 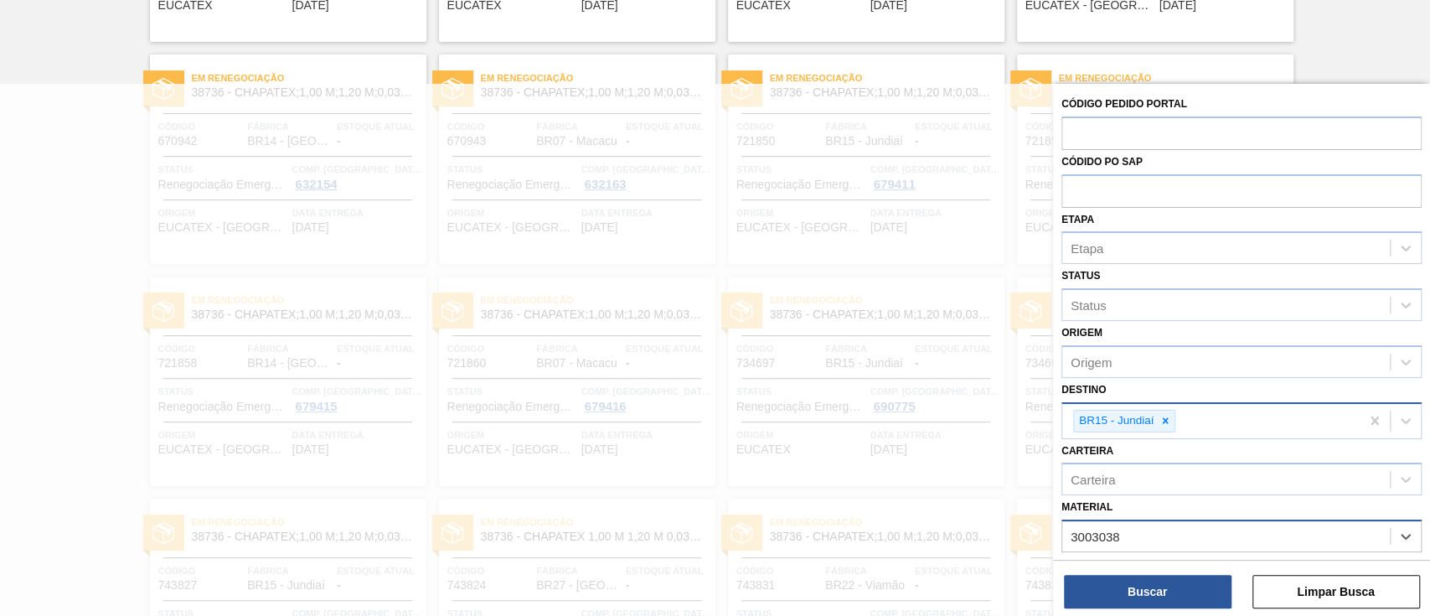 What do you see at coordinates (1081, 276) in the screenshot?
I see `label: Status` at bounding box center [1081, 276].